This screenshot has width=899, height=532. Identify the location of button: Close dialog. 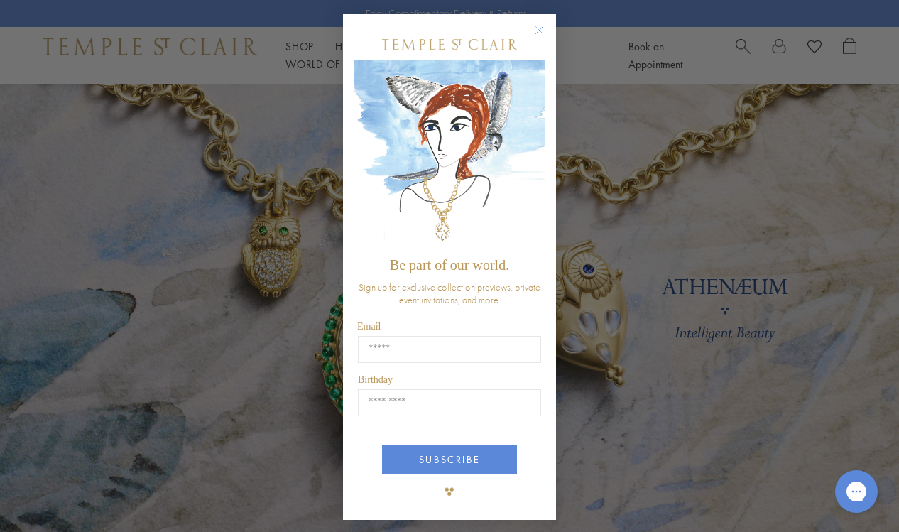
(546, 37).